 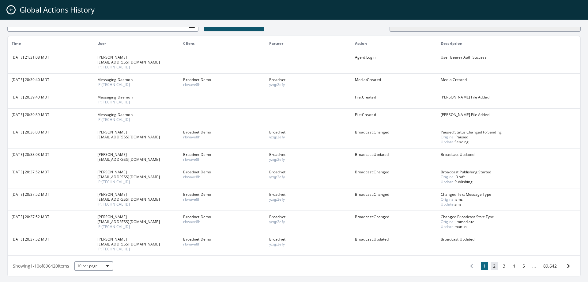 What do you see at coordinates (509, 172) in the screenshot?
I see `p: Broadcast Publishing Started` at bounding box center [509, 172].